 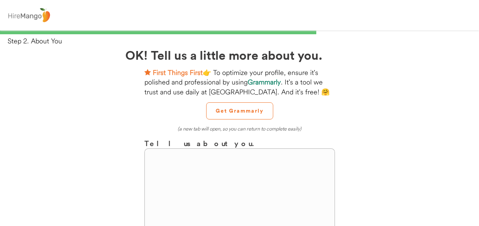 What do you see at coordinates (239, 32) in the screenshot?
I see `div: 66%` at bounding box center [239, 32].